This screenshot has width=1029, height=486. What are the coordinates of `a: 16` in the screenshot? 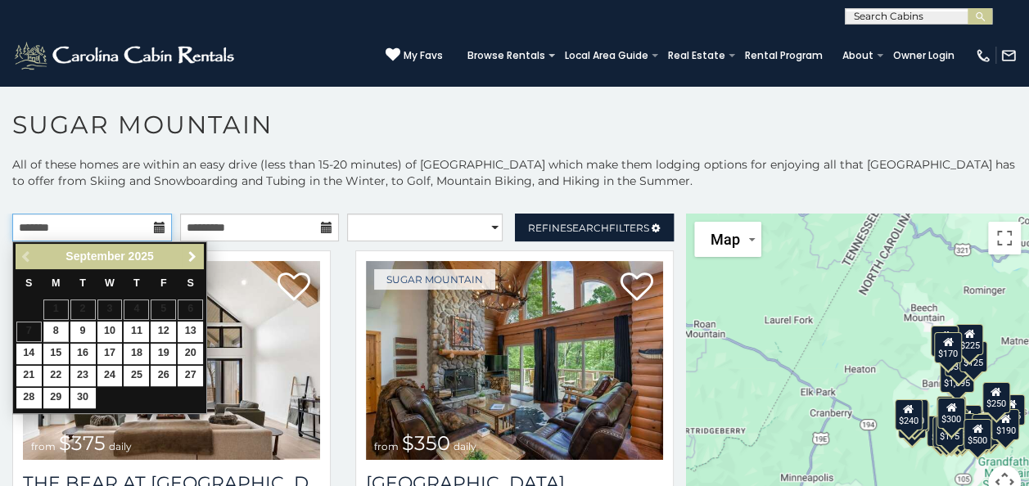 It's located at (83, 354).